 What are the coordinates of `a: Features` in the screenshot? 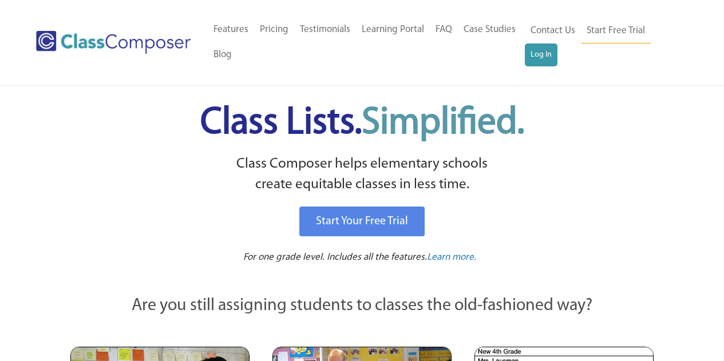 It's located at (231, 30).